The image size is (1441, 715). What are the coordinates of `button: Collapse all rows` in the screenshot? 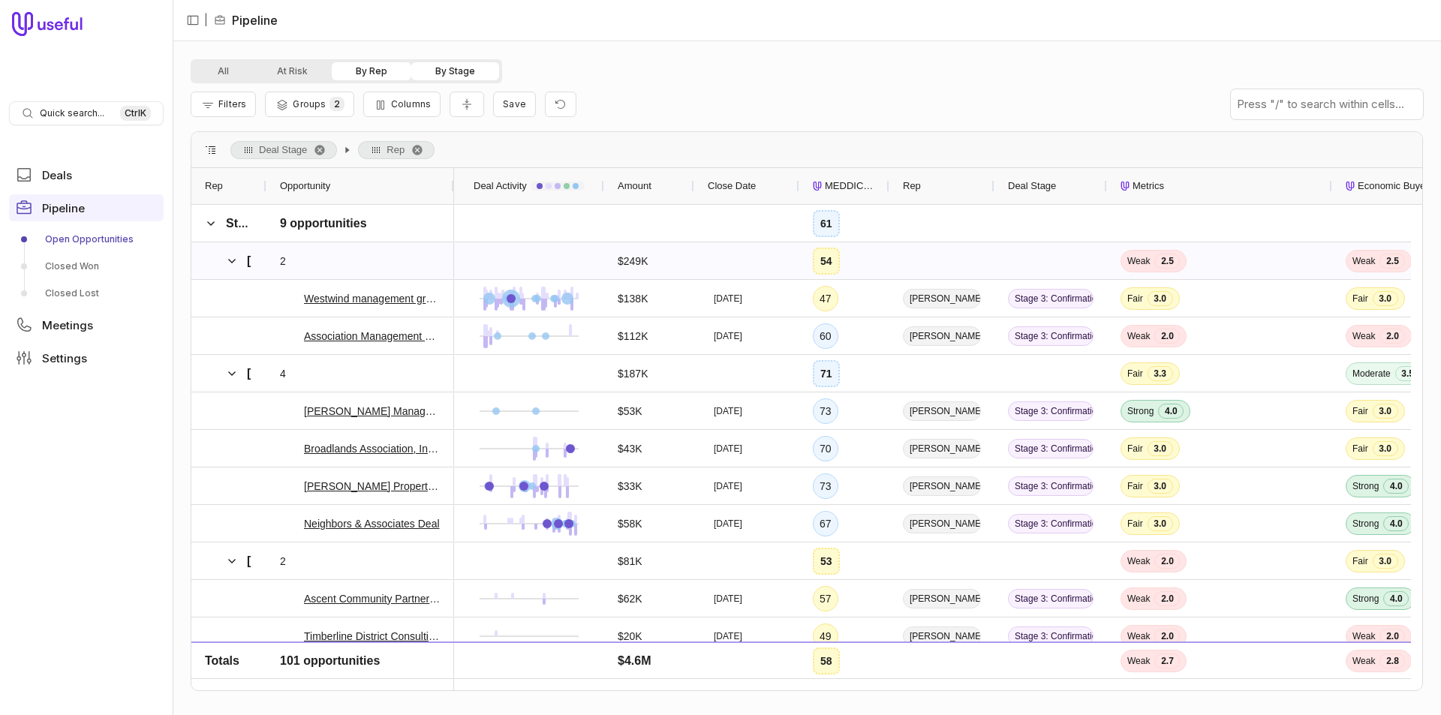 It's located at (467, 104).